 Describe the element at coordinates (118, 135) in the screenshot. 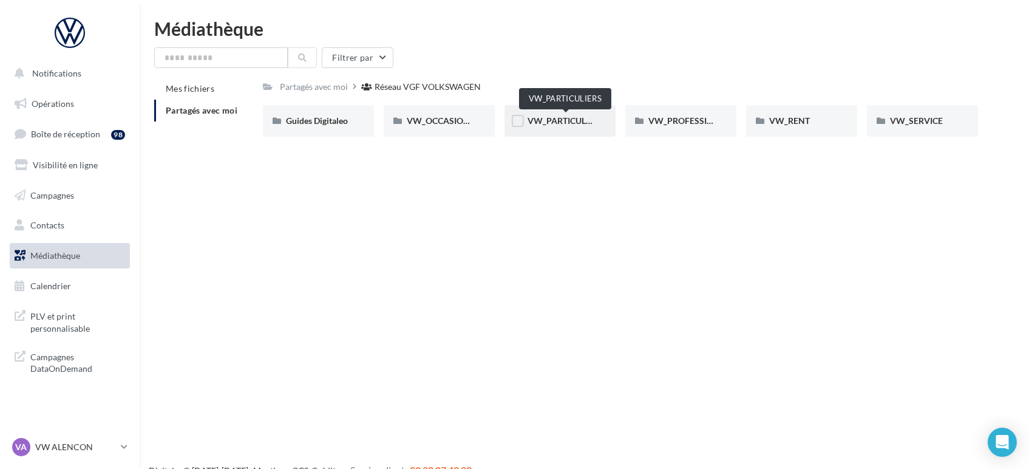

I see `div: 98` at that location.